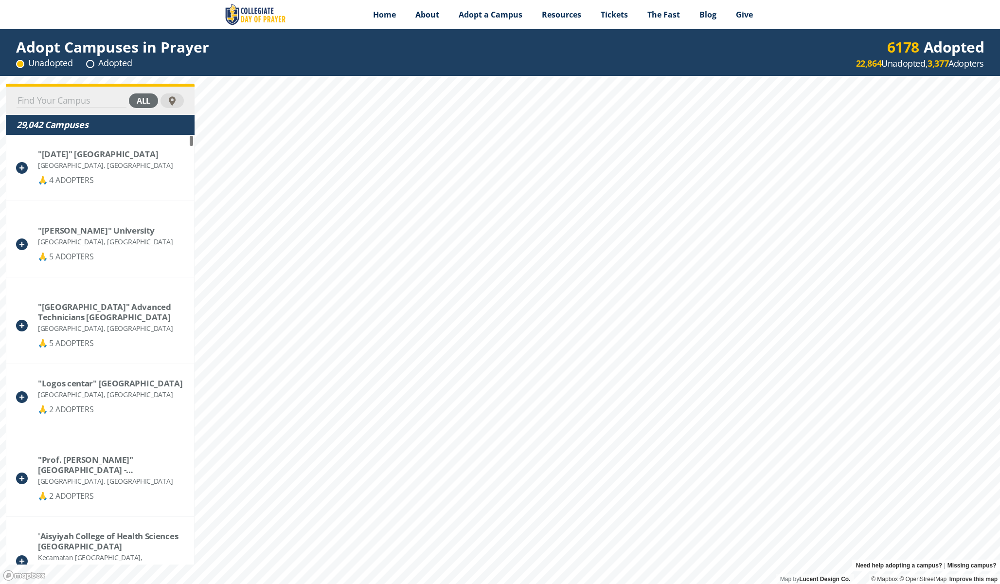 The width and height of the screenshot is (1000, 584). I want to click on div: Adopt Campuses in Prayer, so click(112, 47).